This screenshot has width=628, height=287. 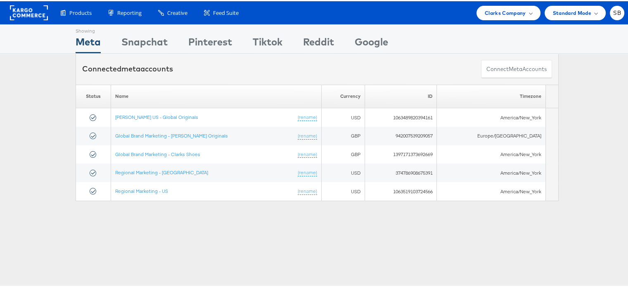 What do you see at coordinates (401, 135) in the screenshot?
I see `td: 942007539209057` at bounding box center [401, 135].